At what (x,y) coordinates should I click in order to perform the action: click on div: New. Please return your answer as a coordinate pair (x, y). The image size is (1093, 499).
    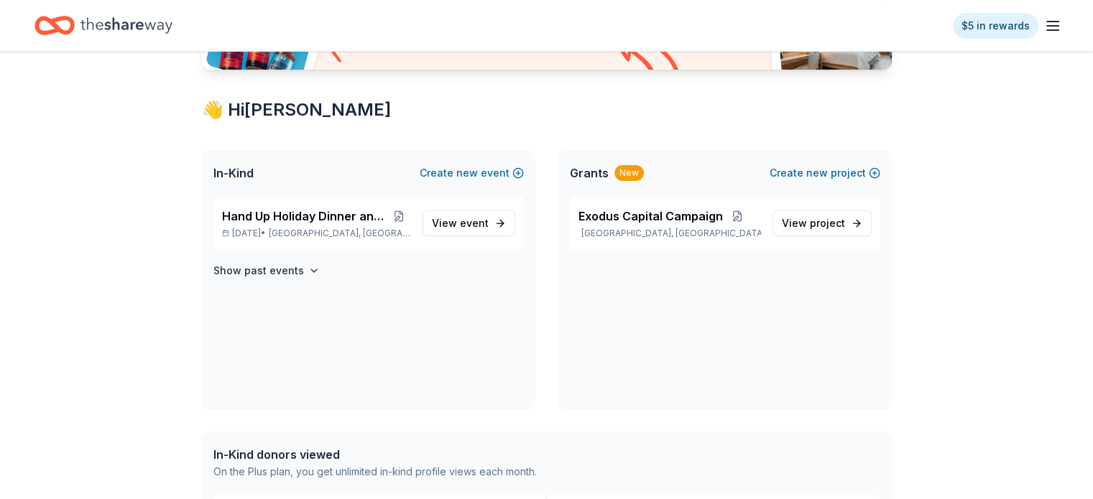
    Looking at the image, I should click on (629, 173).